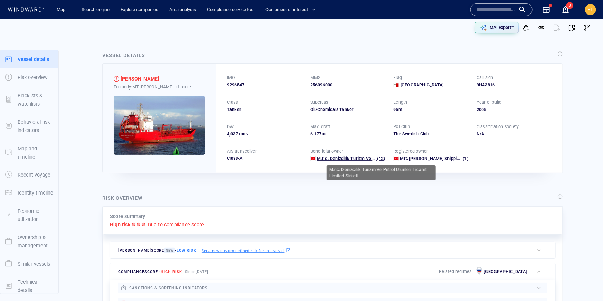 This screenshot has height=301, width=603. I want to click on div: The Swedish Club, so click(431, 134).